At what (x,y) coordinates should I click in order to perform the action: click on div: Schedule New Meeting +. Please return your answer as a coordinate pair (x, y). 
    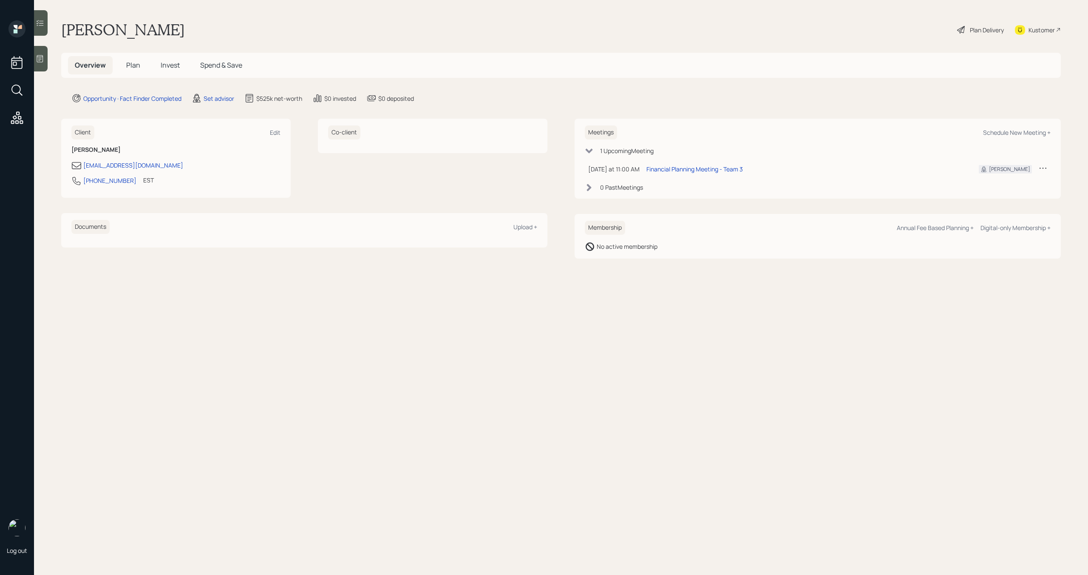
    Looking at the image, I should click on (1016, 132).